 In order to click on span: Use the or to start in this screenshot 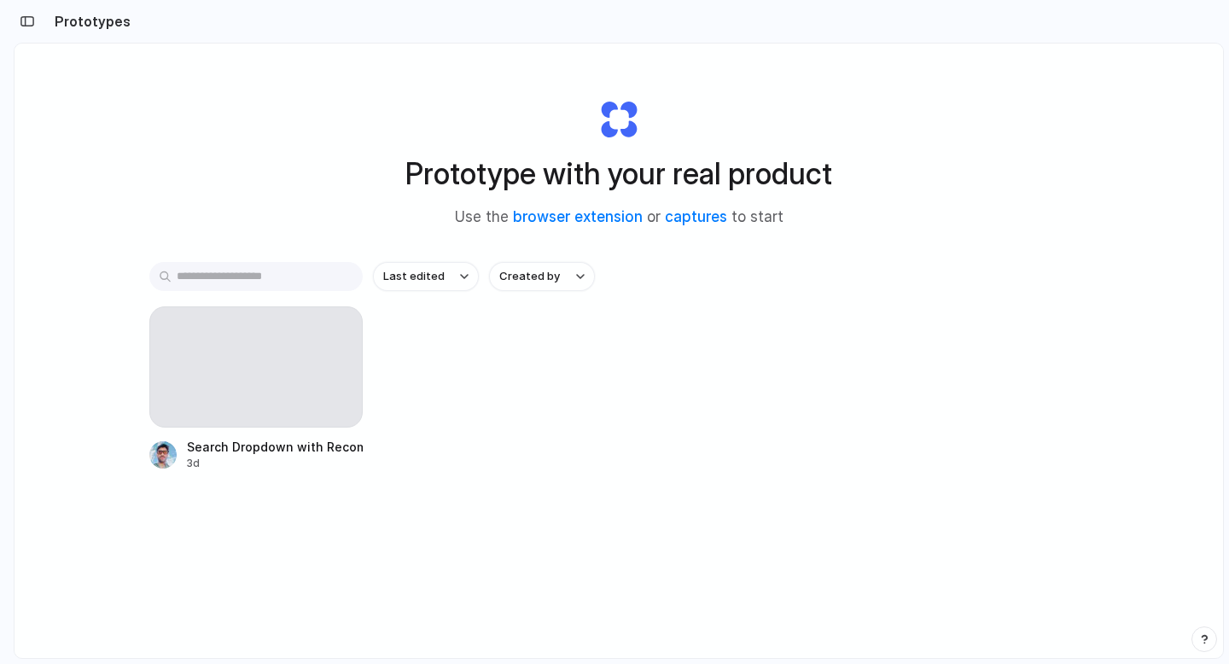, I will do `click(619, 218)`.